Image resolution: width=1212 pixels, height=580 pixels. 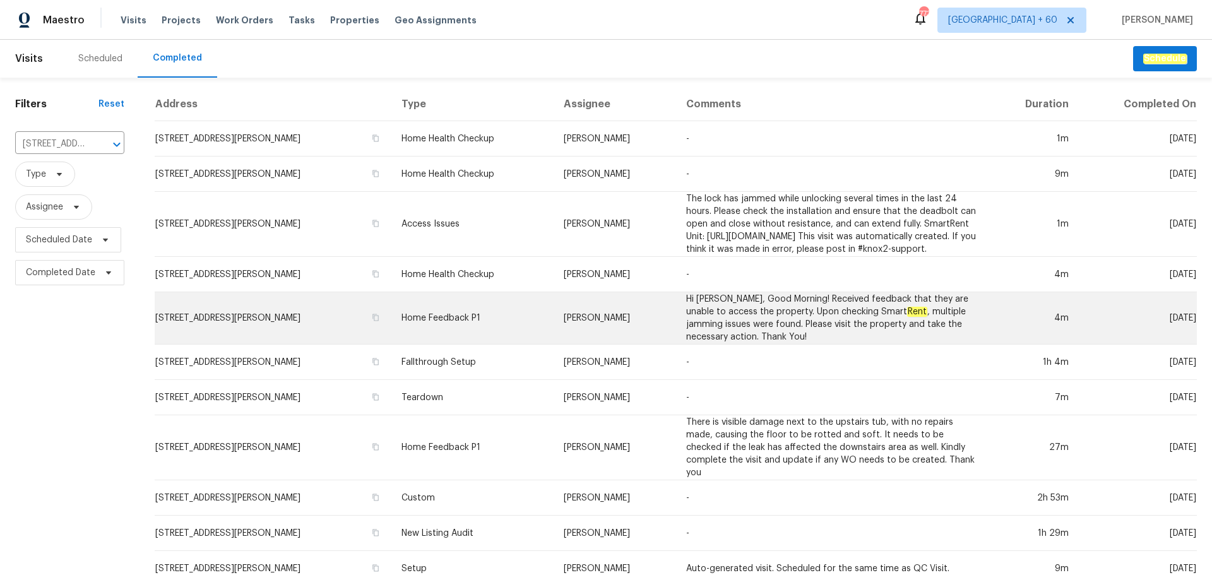 I want to click on span: Maestro, so click(x=64, y=20).